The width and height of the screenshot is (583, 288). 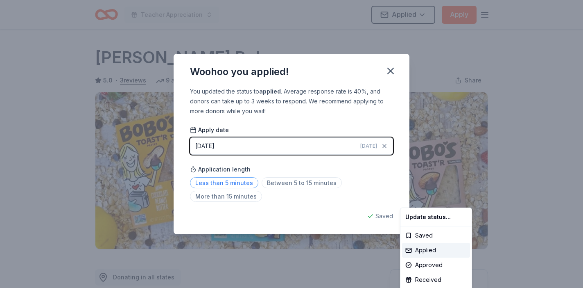 I want to click on span: Application length, so click(x=220, y=169).